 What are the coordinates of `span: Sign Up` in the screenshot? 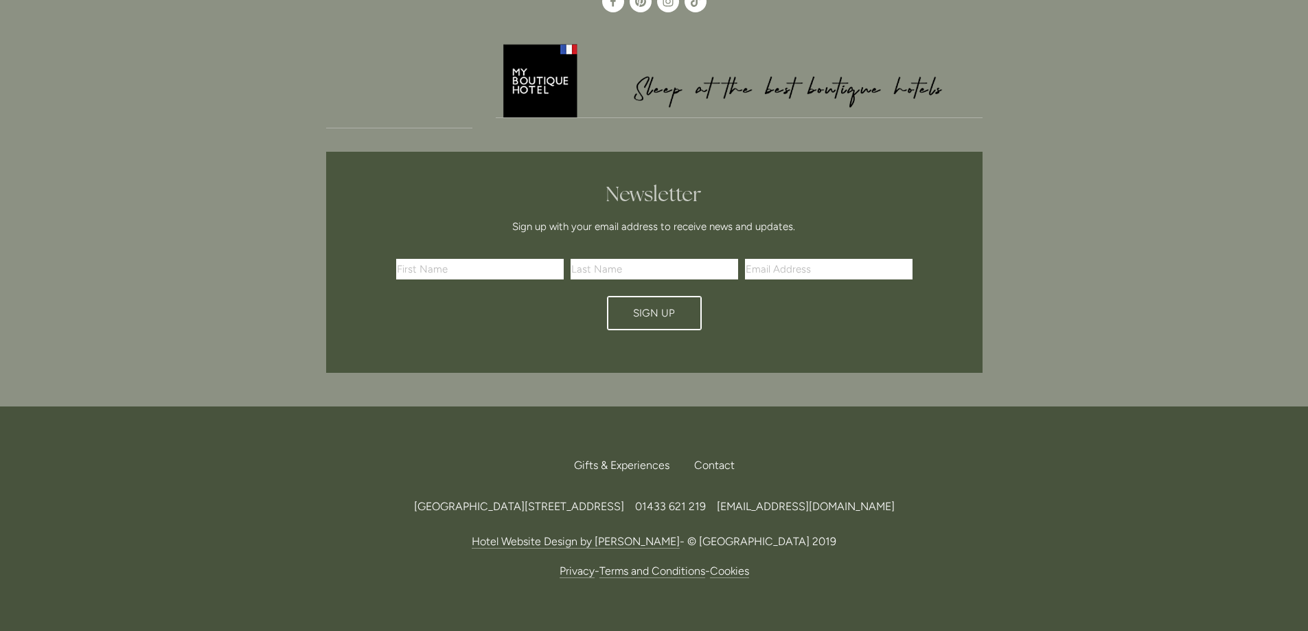 It's located at (654, 313).